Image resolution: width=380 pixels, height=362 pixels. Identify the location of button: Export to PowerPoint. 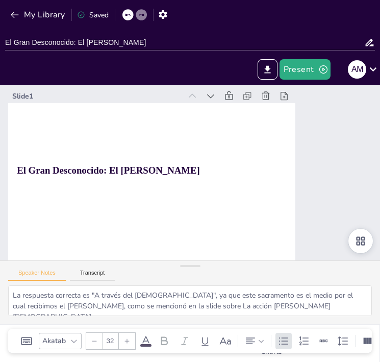
(267, 69).